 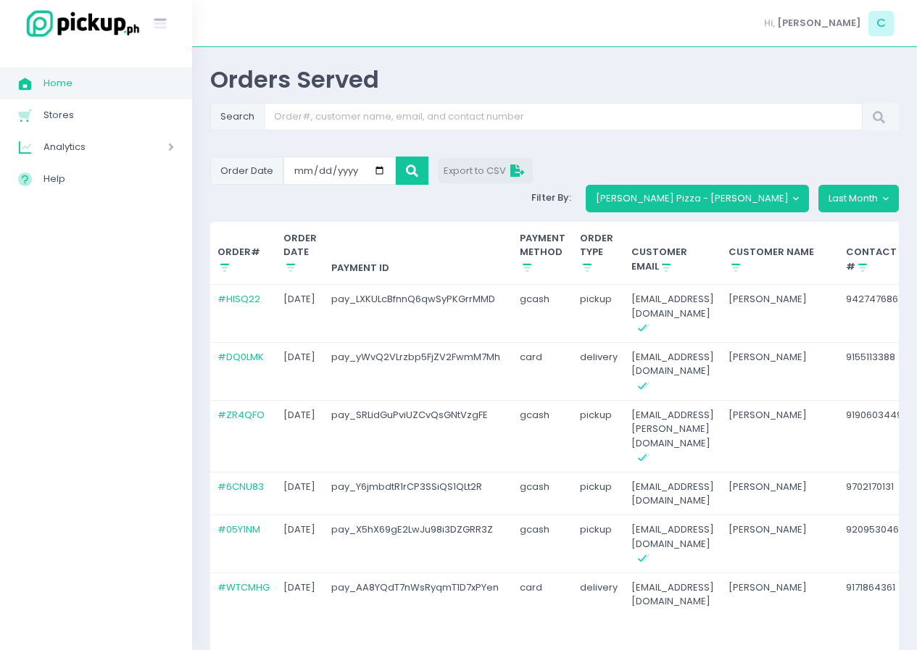 What do you see at coordinates (876, 494) in the screenshot?
I see `td: 9702170131` at bounding box center [876, 494].